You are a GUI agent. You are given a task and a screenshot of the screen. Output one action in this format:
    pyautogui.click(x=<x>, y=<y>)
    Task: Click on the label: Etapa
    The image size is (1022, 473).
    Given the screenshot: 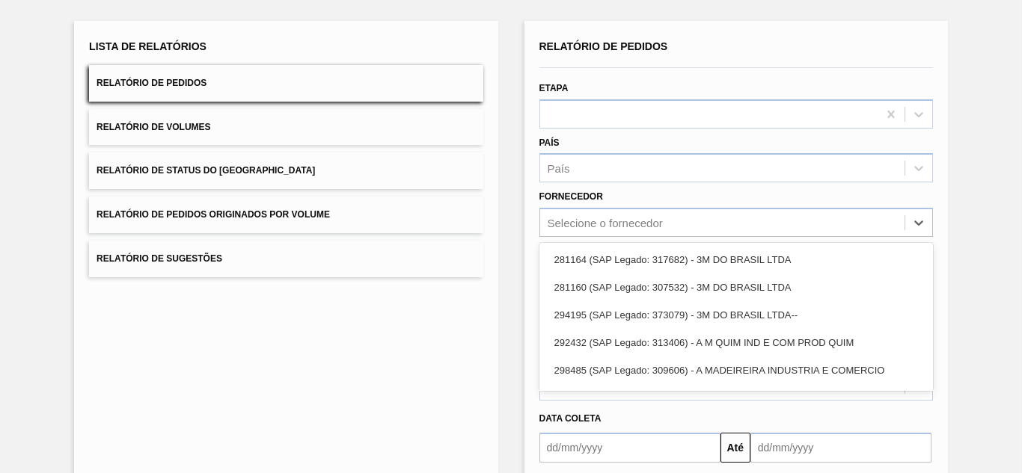 What is the action you would take?
    pyautogui.click(x=554, y=88)
    